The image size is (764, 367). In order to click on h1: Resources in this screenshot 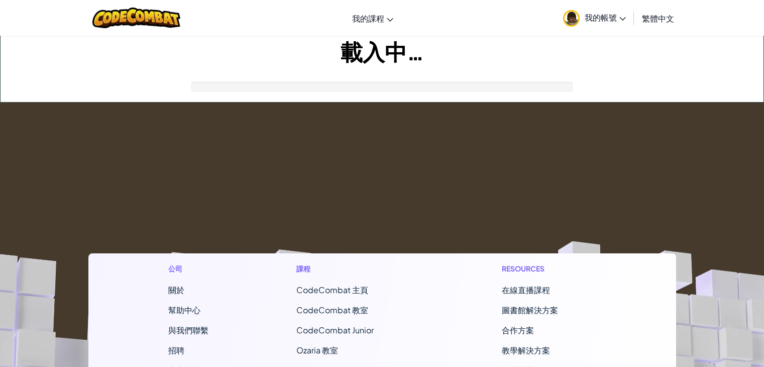, I will do `click(548, 268)`.